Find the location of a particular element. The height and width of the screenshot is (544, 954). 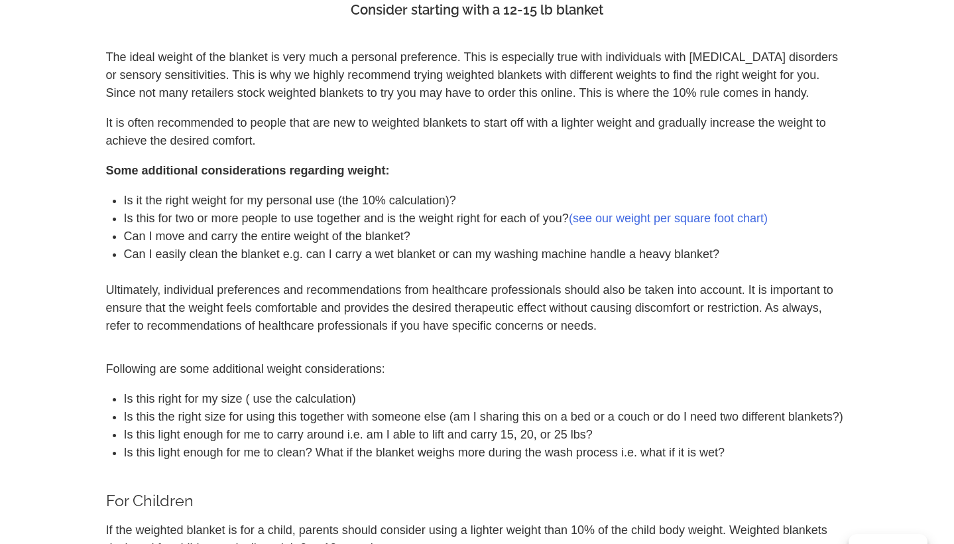

b: Some additional considerations regarding weight: is located at coordinates (248, 170).